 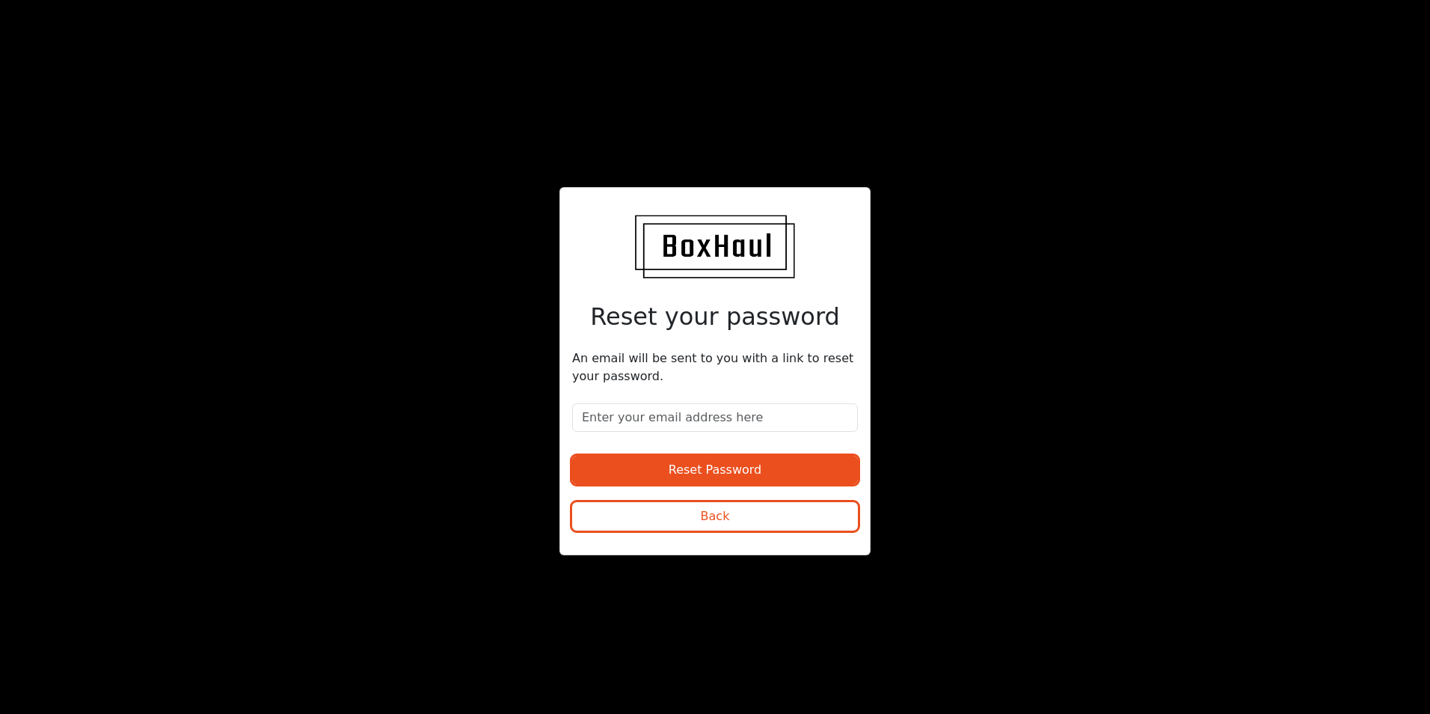 I want to click on button: Back, so click(x=715, y=516).